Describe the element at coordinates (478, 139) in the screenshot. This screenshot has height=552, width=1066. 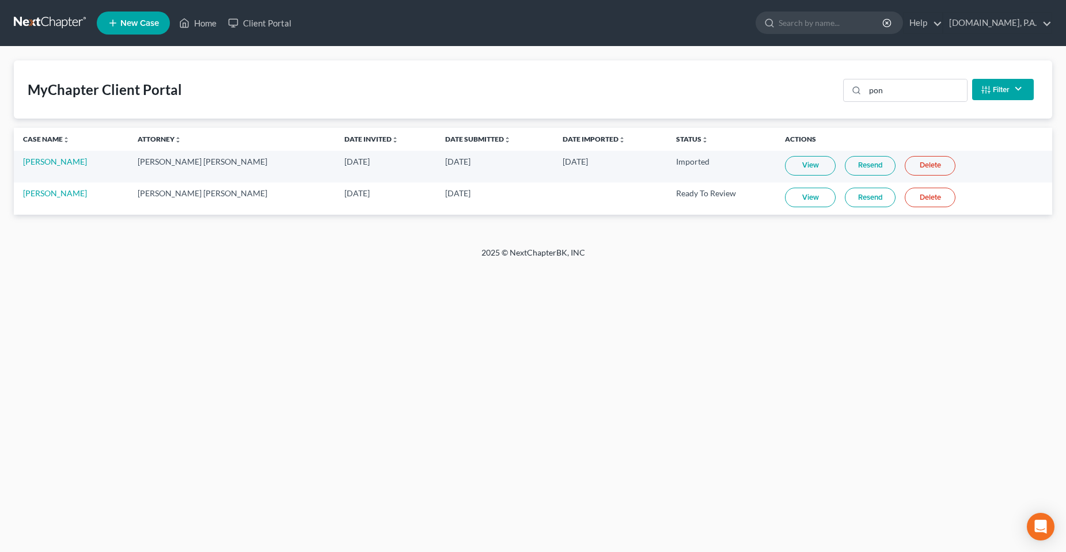
I see `a: Date Submittedunfold_more` at that location.